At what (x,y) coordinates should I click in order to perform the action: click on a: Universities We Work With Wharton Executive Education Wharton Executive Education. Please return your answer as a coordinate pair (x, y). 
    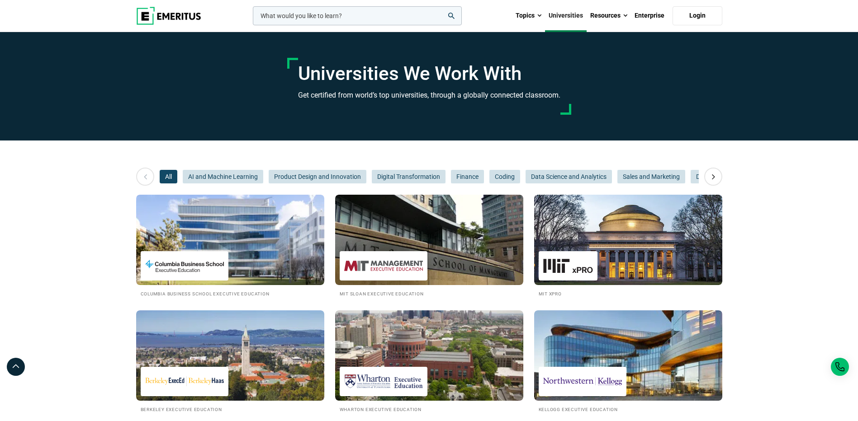
    Looking at the image, I should click on (429, 362).